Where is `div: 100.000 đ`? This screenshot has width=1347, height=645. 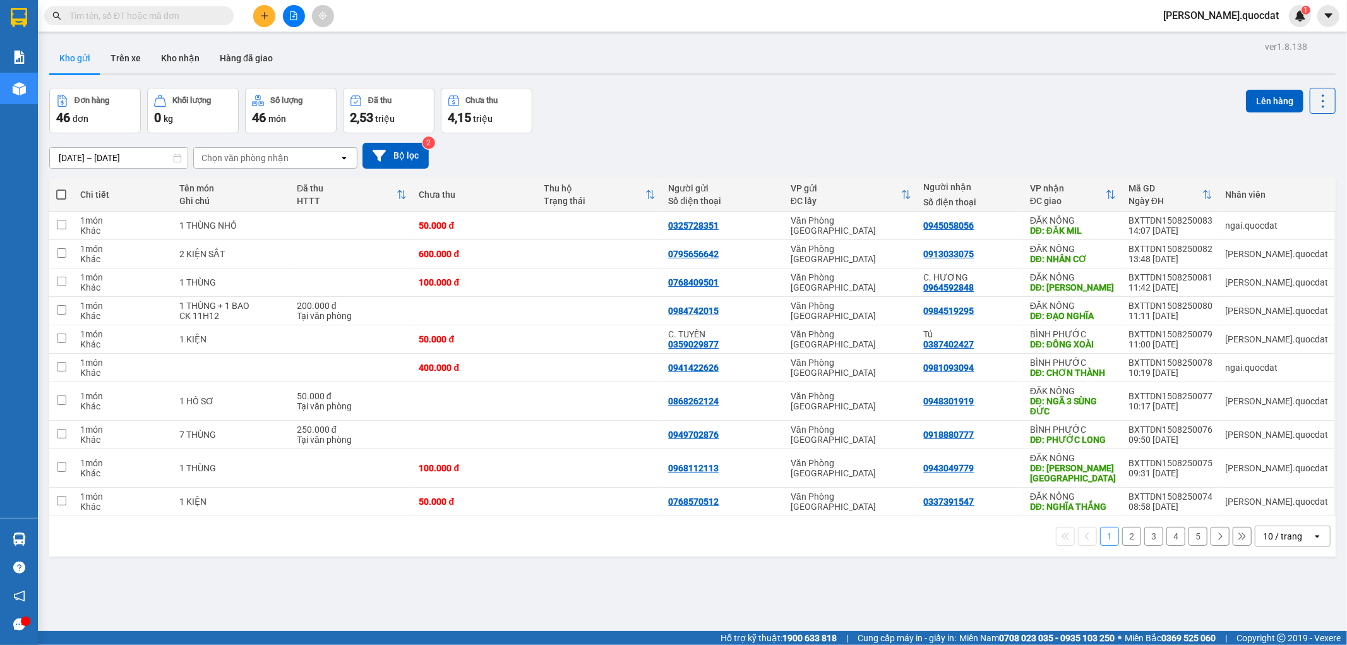 div: 100.000 đ is located at coordinates (475, 468).